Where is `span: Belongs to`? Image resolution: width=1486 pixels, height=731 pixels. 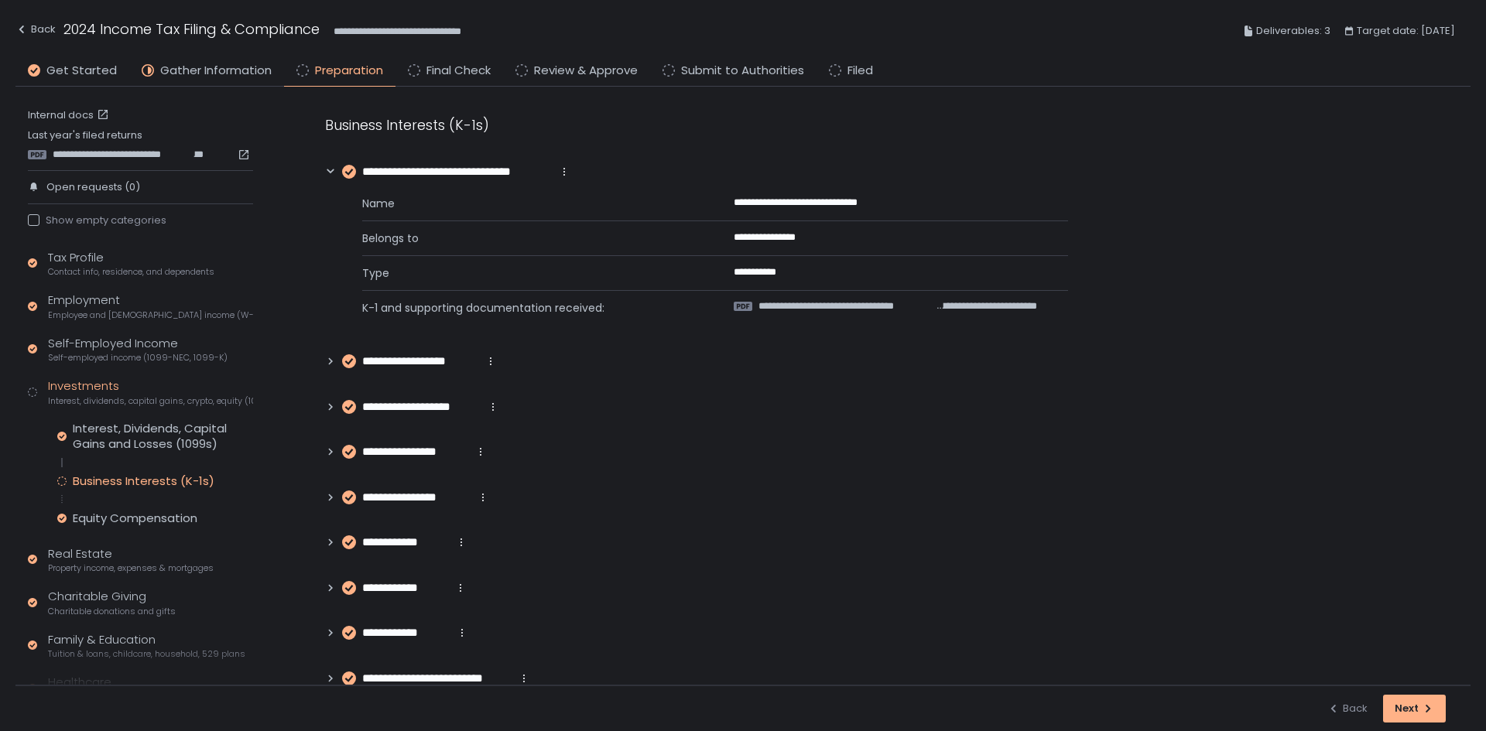 span: Belongs to is located at coordinates (529, 238).